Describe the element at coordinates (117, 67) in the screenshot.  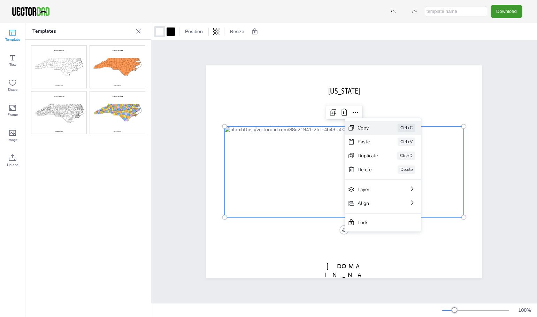
I see `img: nccm-cb.jpg` at that location.